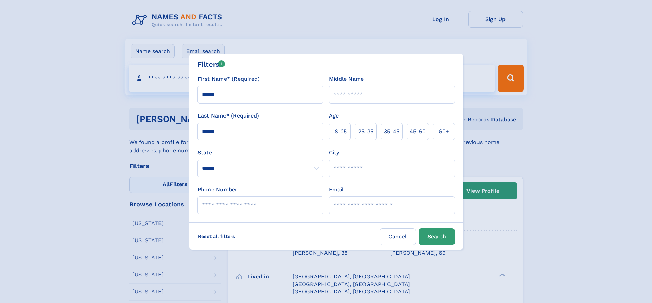 The height and width of the screenshot is (303, 652). What do you see at coordinates (229, 79) in the screenshot?
I see `label: First Name* (Required)` at bounding box center [229, 79].